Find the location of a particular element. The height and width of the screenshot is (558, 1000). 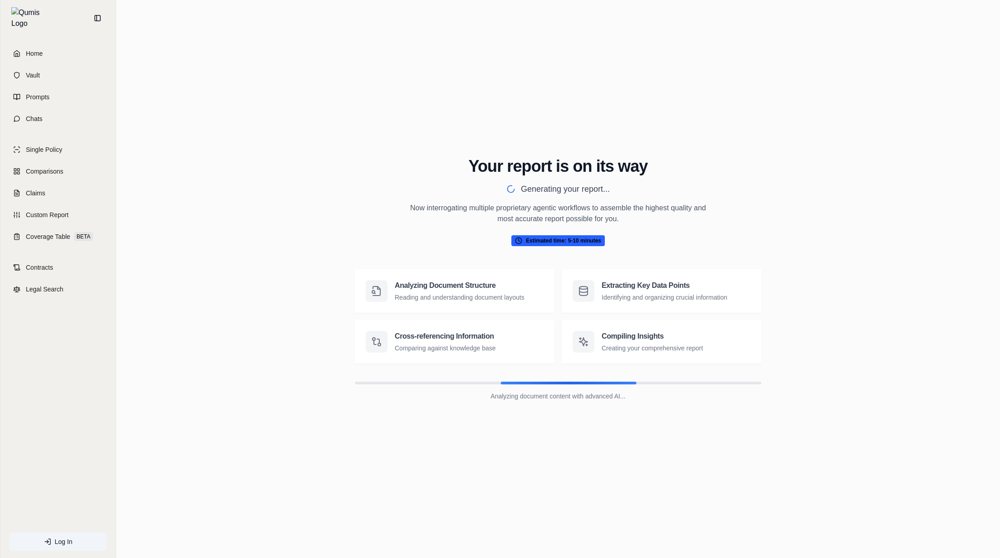

h3: Analyzing Document Structure is located at coordinates (465, 286).